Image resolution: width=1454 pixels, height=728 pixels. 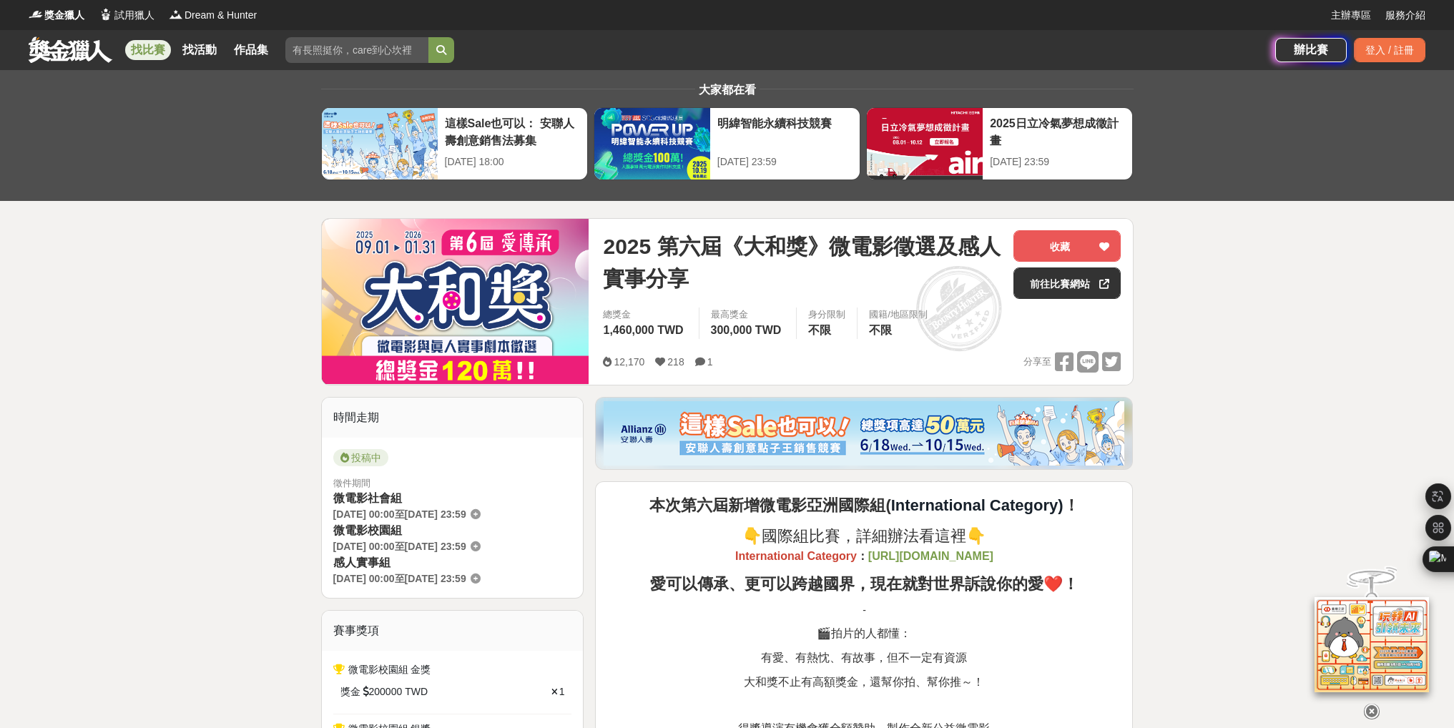 What do you see at coordinates (200, 50) in the screenshot?
I see `a: 找活動` at bounding box center [200, 50].